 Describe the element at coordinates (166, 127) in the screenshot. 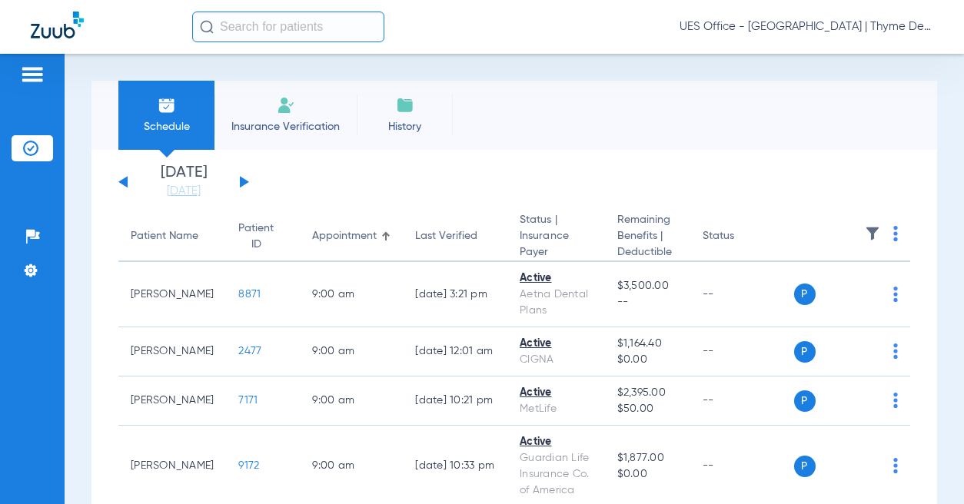

I see `span: Schedule` at that location.